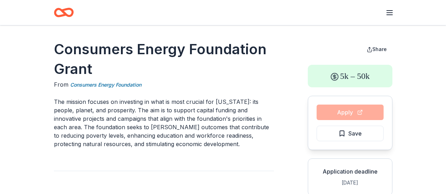 The height and width of the screenshot is (194, 446). I want to click on div: 5k – 50k, so click(350, 76).